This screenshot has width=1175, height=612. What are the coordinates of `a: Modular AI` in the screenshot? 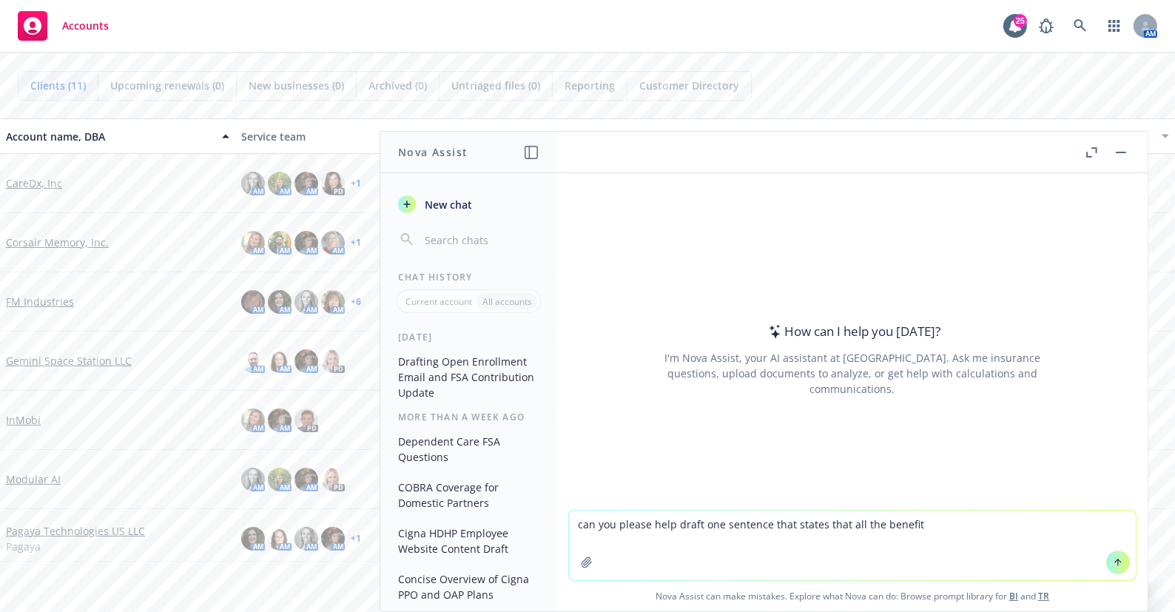 It's located at (33, 479).